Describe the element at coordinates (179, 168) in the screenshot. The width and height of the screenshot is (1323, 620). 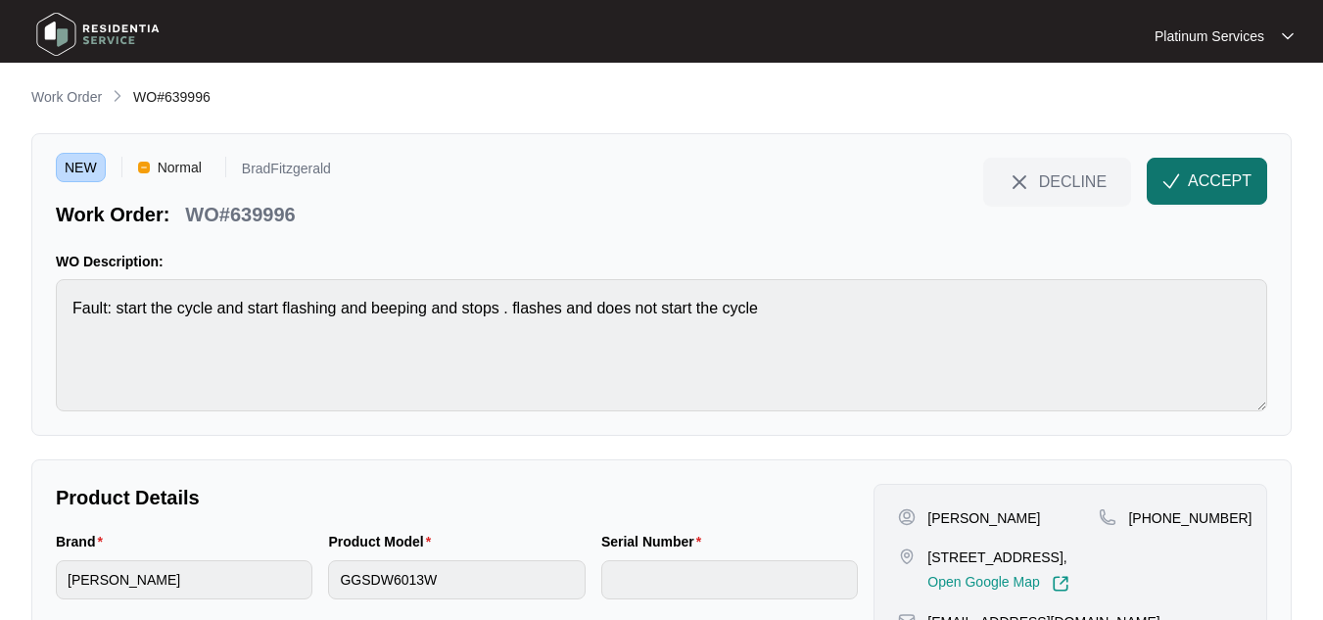
I see `span: Normal` at that location.